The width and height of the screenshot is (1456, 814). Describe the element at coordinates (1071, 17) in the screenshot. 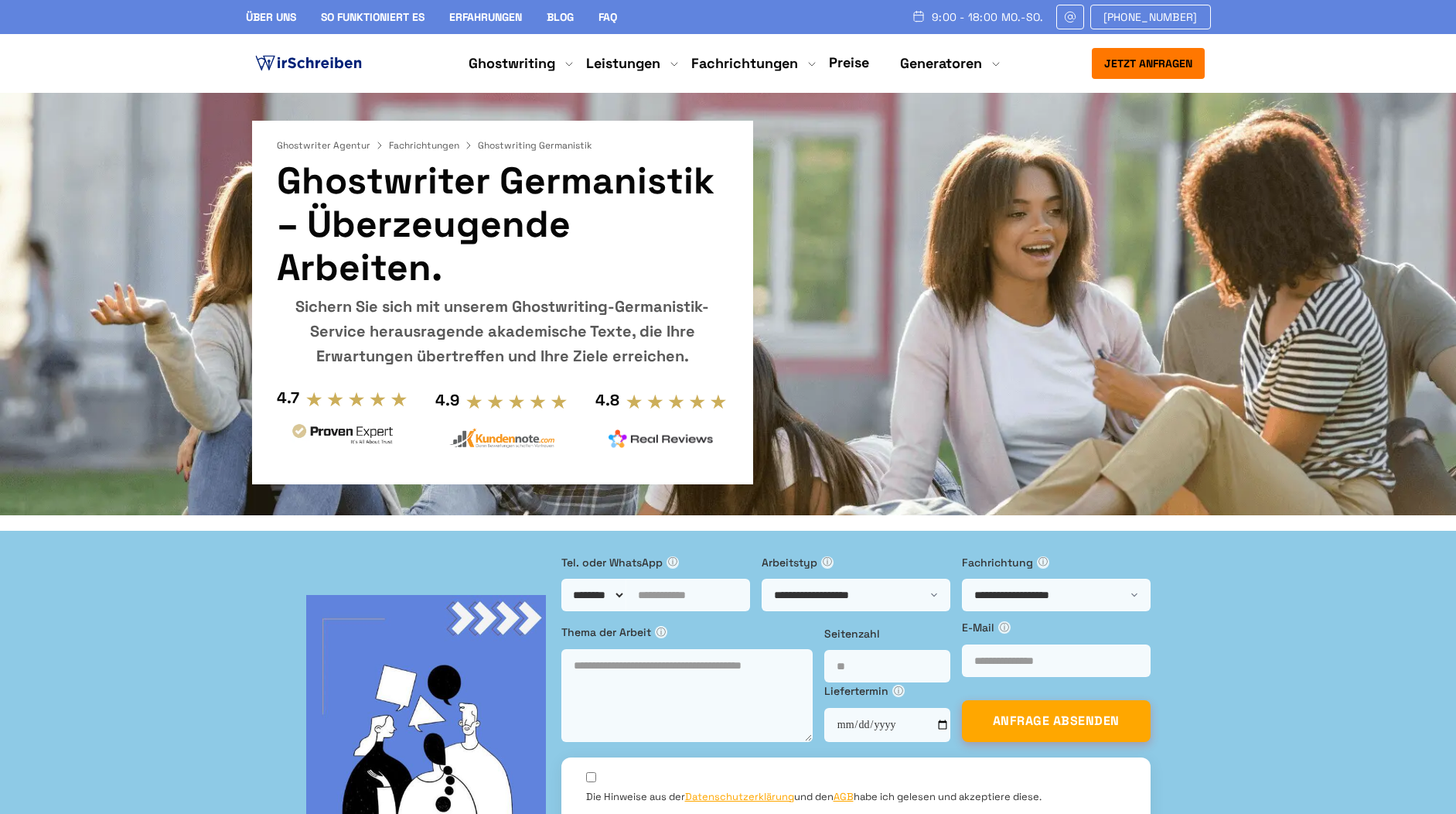

I see `img: Email` at that location.